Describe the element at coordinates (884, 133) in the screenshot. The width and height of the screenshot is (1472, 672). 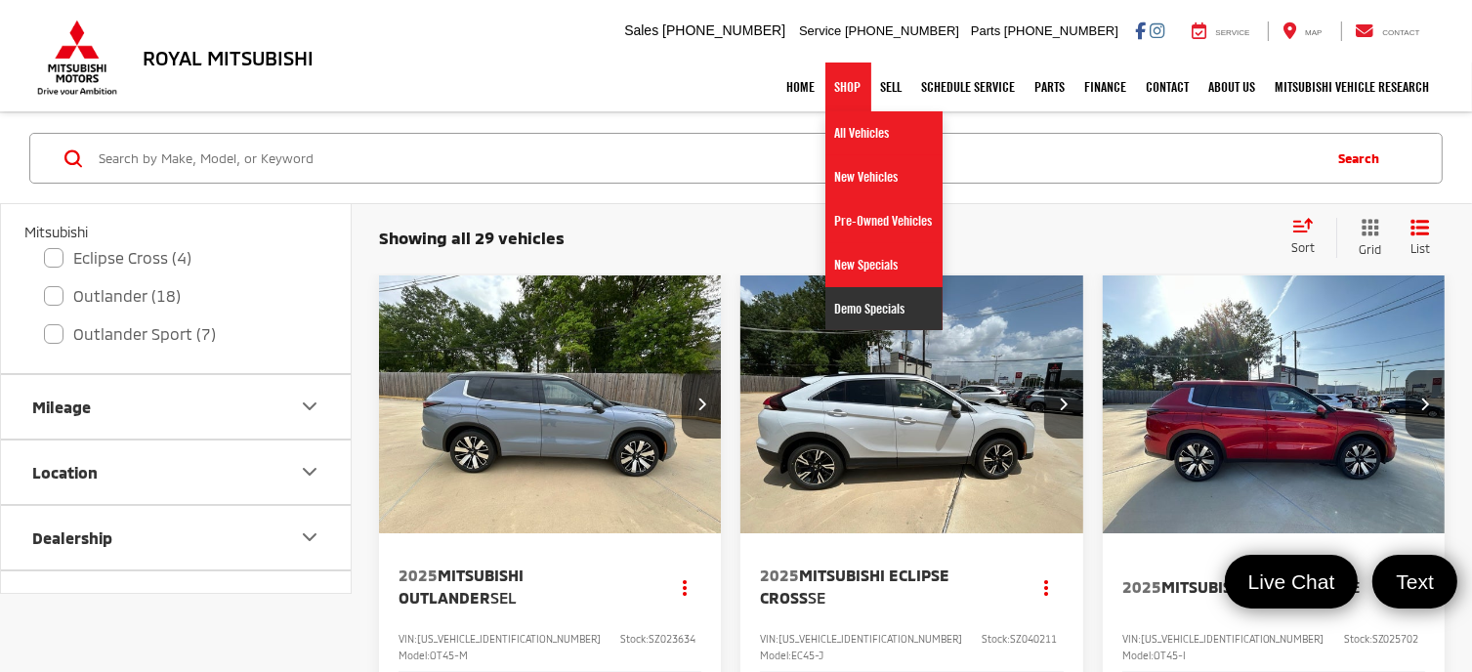
I see `a: All Vehicles` at that location.